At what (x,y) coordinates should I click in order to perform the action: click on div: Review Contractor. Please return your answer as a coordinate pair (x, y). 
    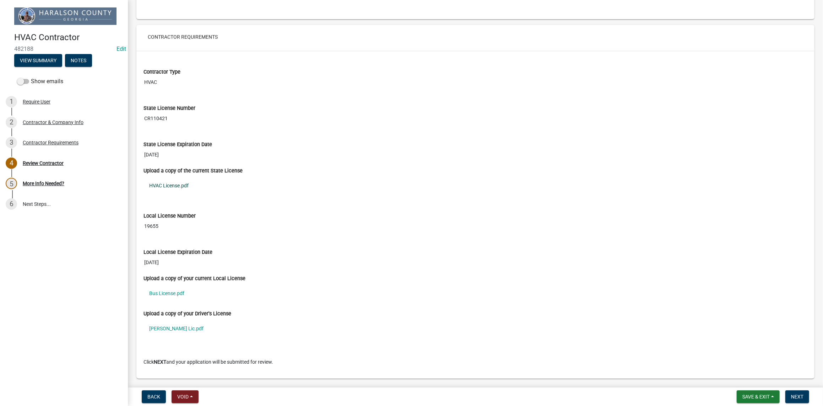
    Looking at the image, I should click on (43, 163).